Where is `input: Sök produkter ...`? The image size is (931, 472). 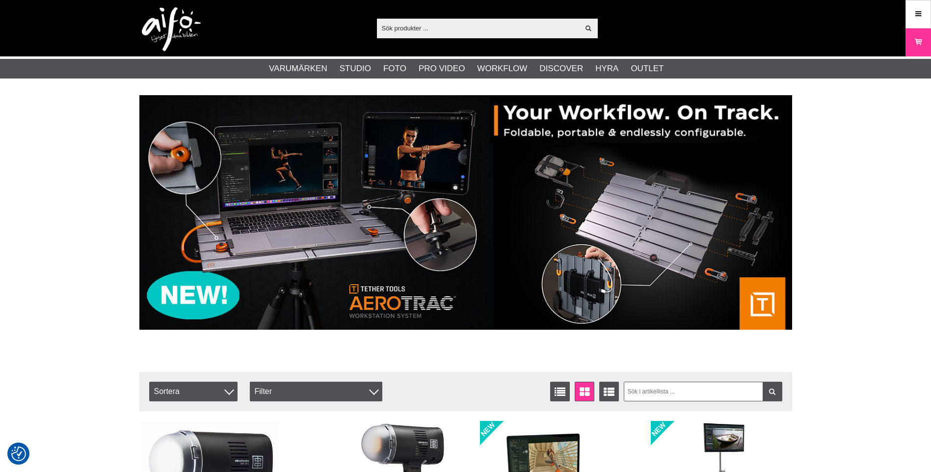 input: Sök produkter ... is located at coordinates (478, 28).